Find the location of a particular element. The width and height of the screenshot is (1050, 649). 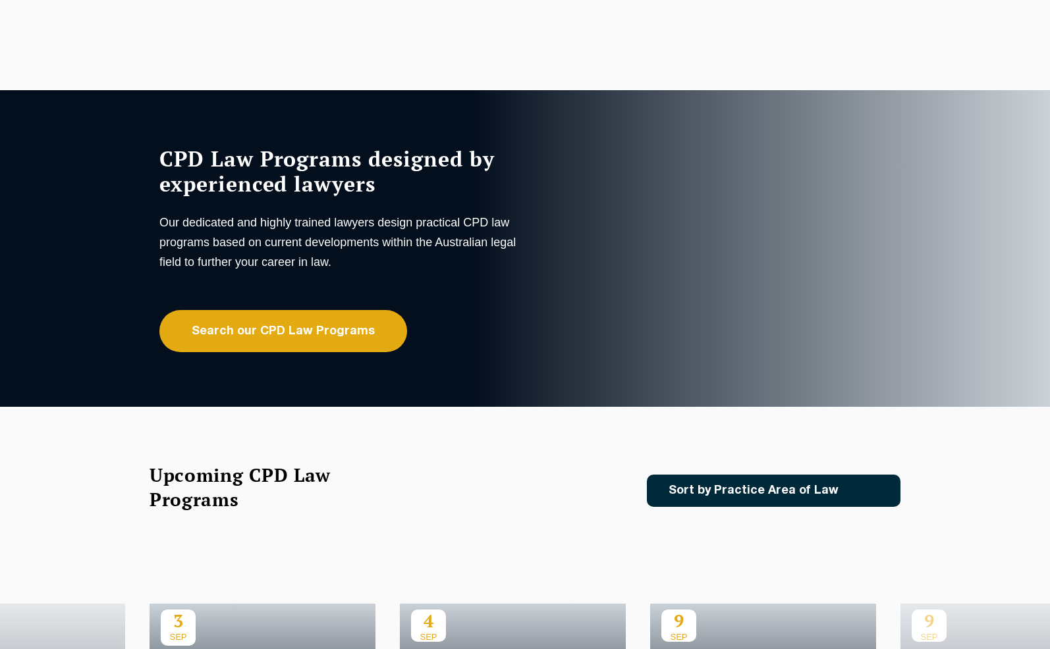

a: Sort by Practice Area of Law is located at coordinates (773, 491).